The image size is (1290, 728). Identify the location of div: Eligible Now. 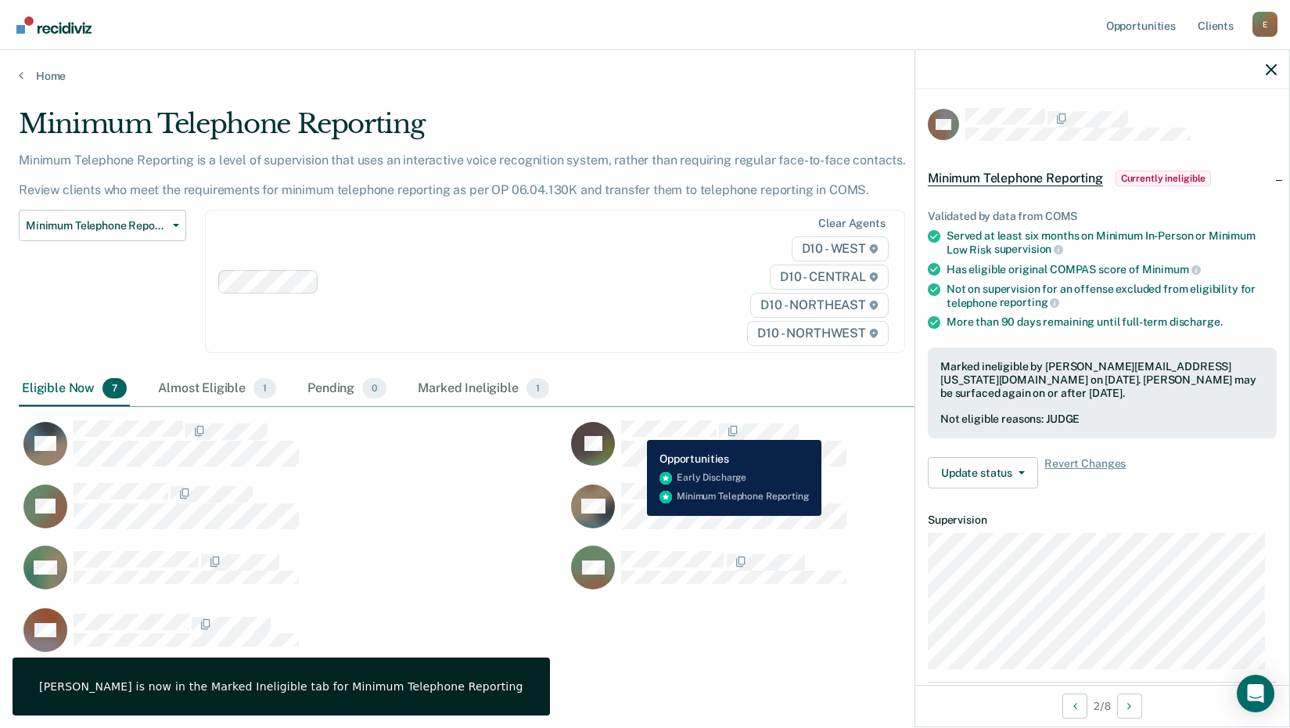
(74, 389).